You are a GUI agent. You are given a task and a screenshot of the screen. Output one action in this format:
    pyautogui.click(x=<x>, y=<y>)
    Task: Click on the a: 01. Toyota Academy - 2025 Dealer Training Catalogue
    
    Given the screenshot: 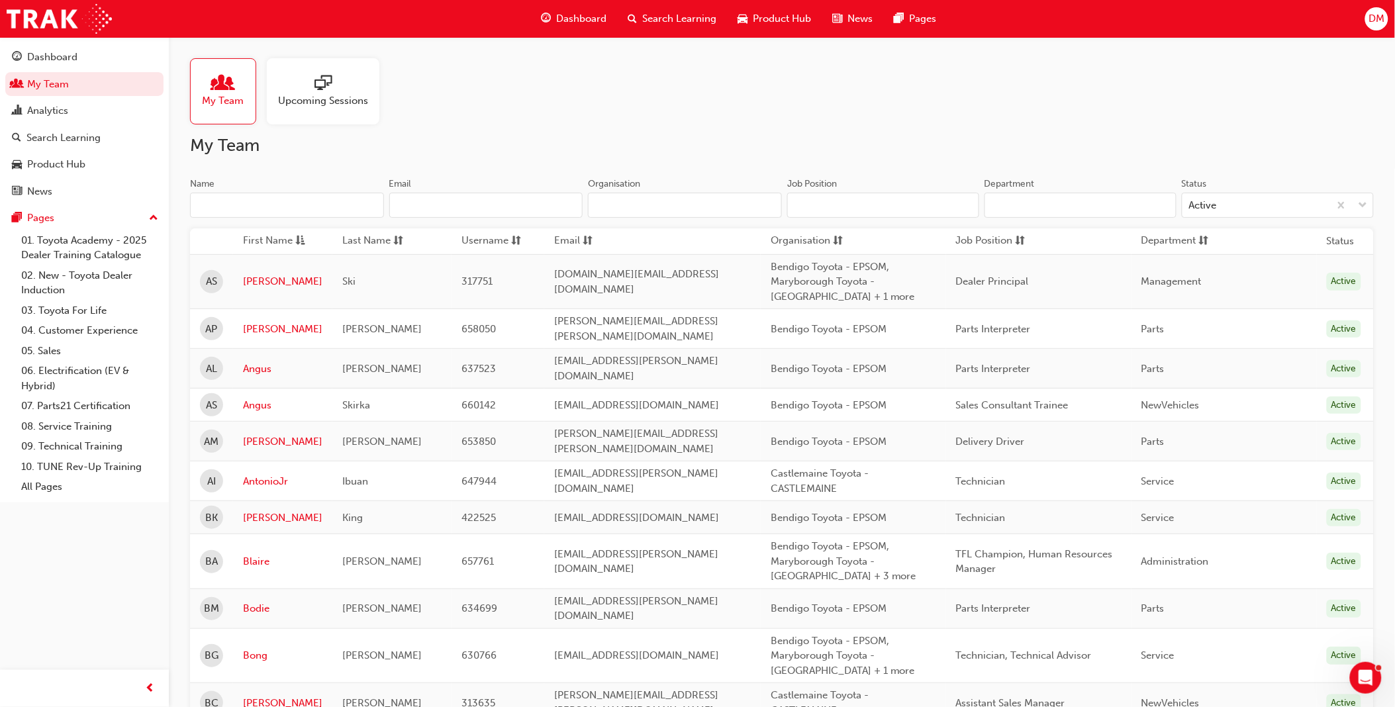 What is the action you would take?
    pyautogui.click(x=89, y=248)
    